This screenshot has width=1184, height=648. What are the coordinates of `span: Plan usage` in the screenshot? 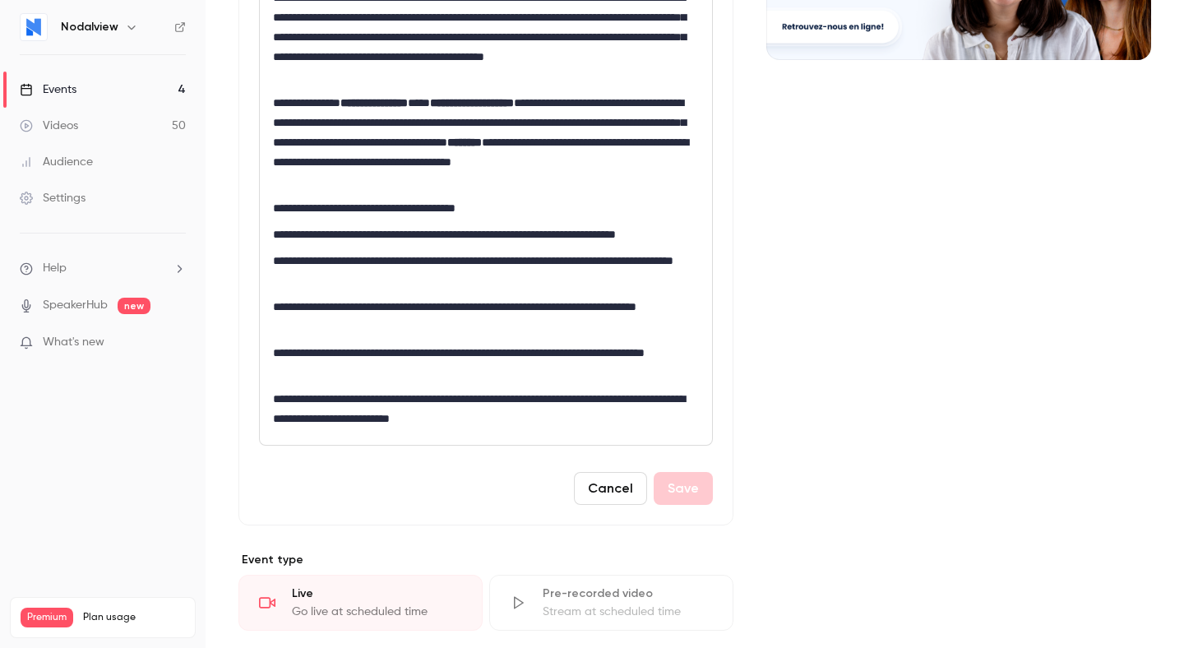 It's located at (134, 618).